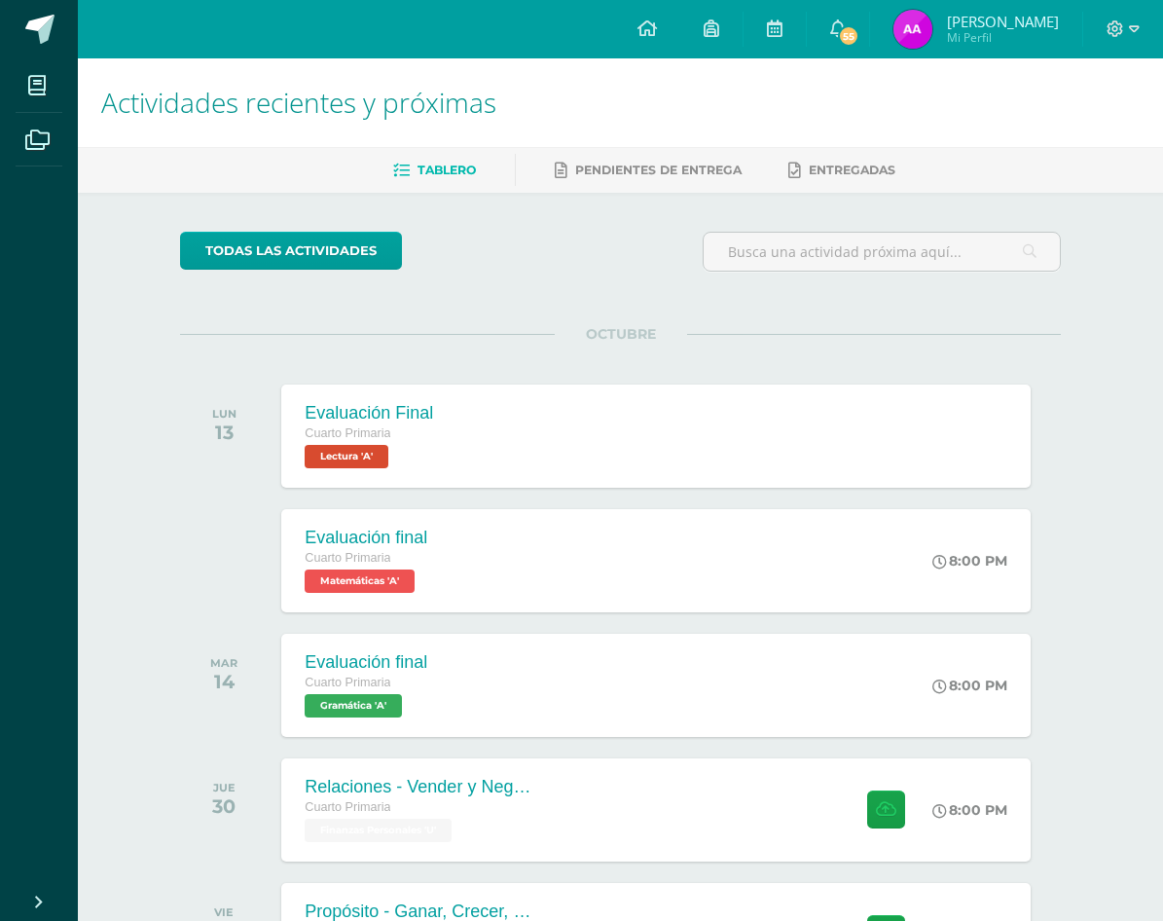 The width and height of the screenshot is (1163, 921). I want to click on span: Tablero, so click(447, 169).